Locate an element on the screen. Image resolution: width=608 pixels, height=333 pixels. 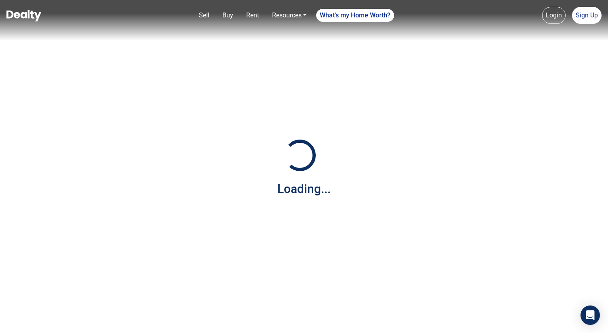
a: What's my Home Worth? is located at coordinates (355, 15).